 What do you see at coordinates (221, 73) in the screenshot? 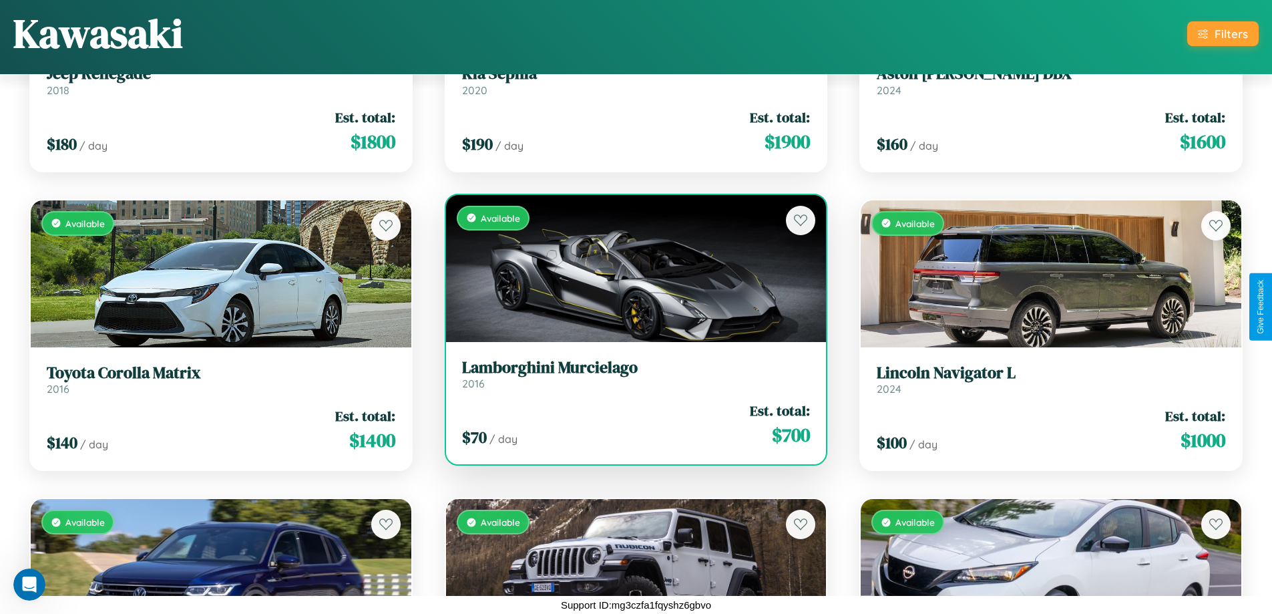
I see `h3: Jeep Renegade` at bounding box center [221, 73].